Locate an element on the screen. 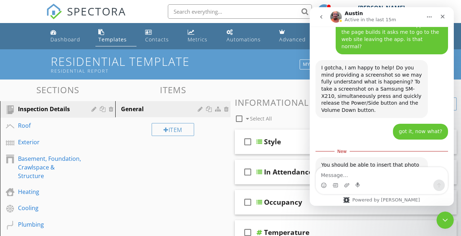 The width and height of the screenshot is (461, 236). a: Automations (Basic) is located at coordinates (247, 36).